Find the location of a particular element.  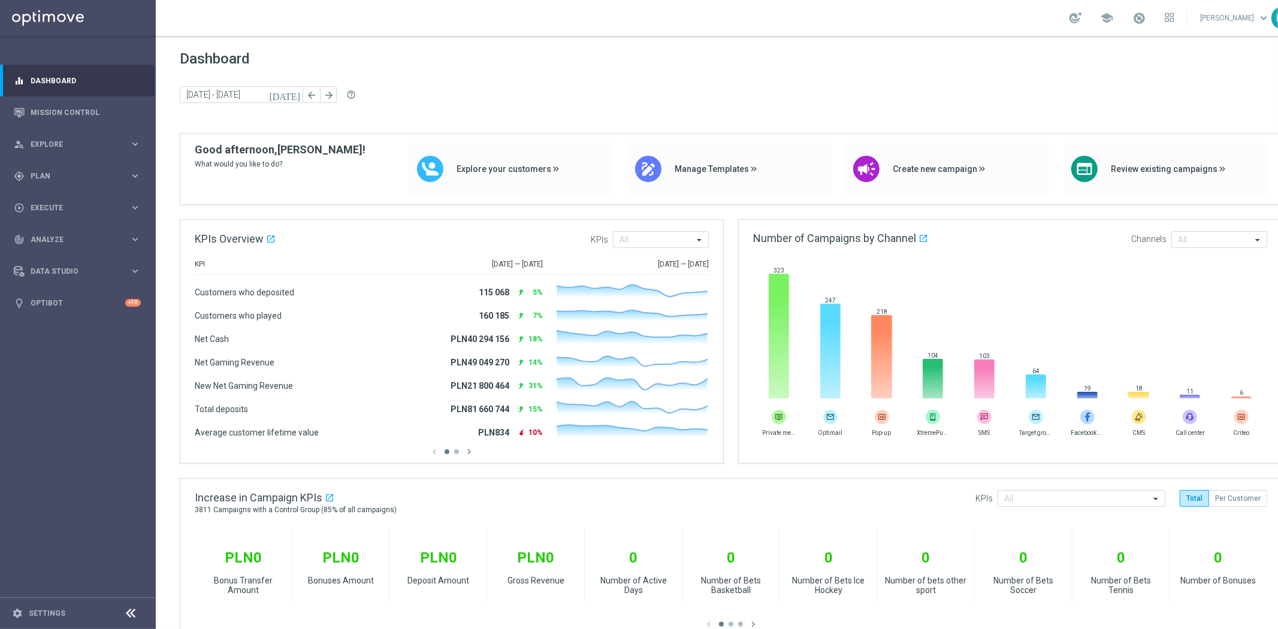

span: Analyze is located at coordinates (80, 240).